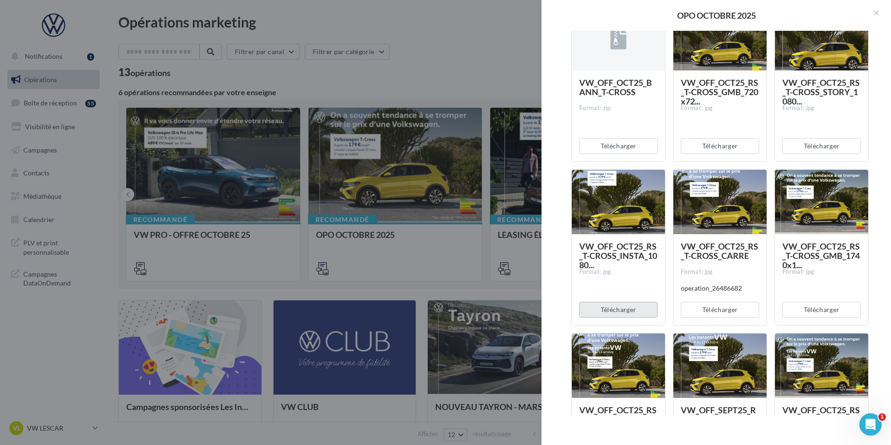 The height and width of the screenshot is (445, 891). I want to click on span: VW_OFF_OCT25_RS_T-CROSS_INSTA_1080..., so click(618, 255).